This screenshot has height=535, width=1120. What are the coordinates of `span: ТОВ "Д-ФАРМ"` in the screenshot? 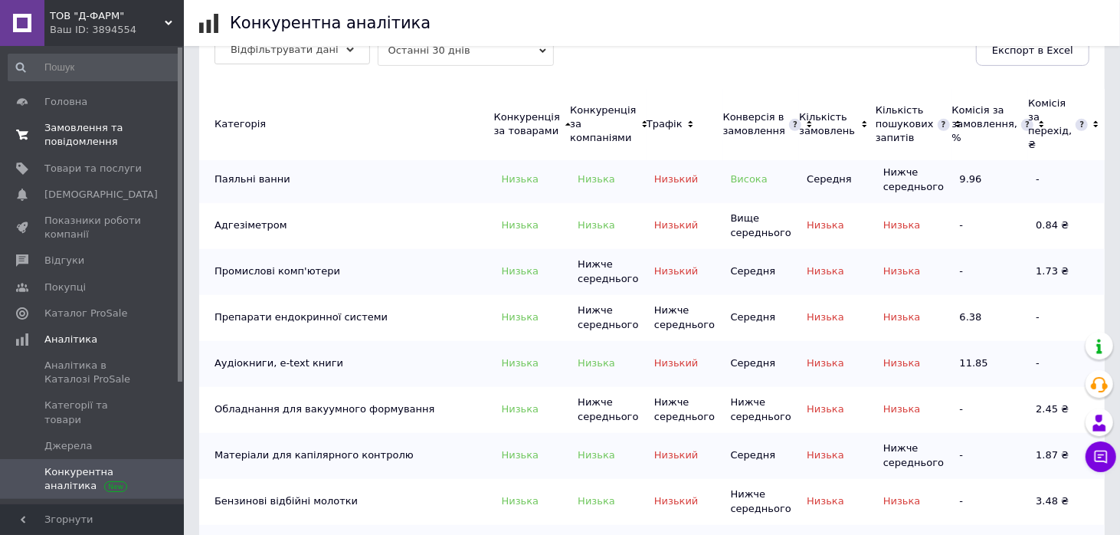 It's located at (107, 16).